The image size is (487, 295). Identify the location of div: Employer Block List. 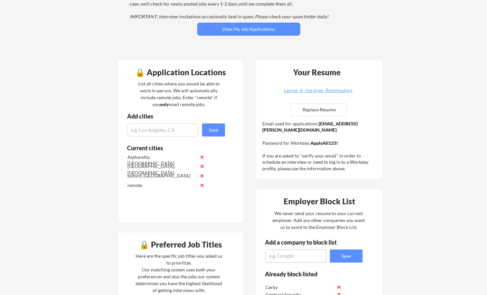
(319, 201).